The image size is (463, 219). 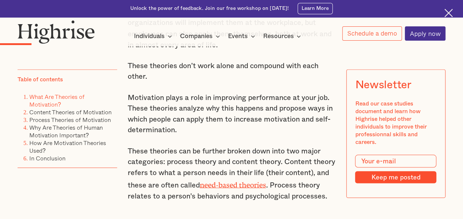 I want to click on div: Read our case studies document and learn how Highrise helped other individuals to improve their p..., so click(x=395, y=122).